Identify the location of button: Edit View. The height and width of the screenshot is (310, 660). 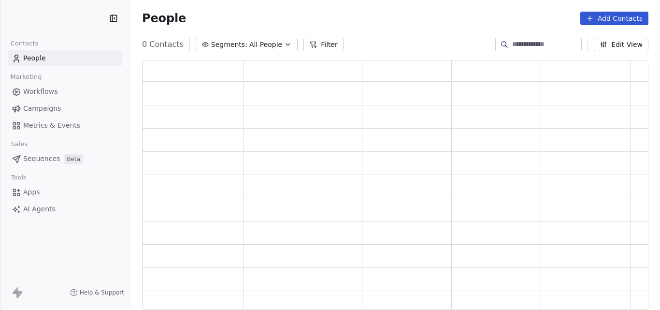
(621, 44).